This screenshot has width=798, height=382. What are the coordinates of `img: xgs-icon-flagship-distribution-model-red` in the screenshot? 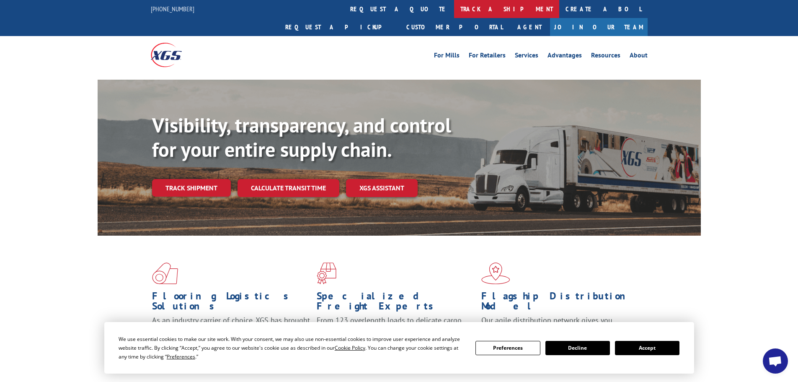 It's located at (496, 273).